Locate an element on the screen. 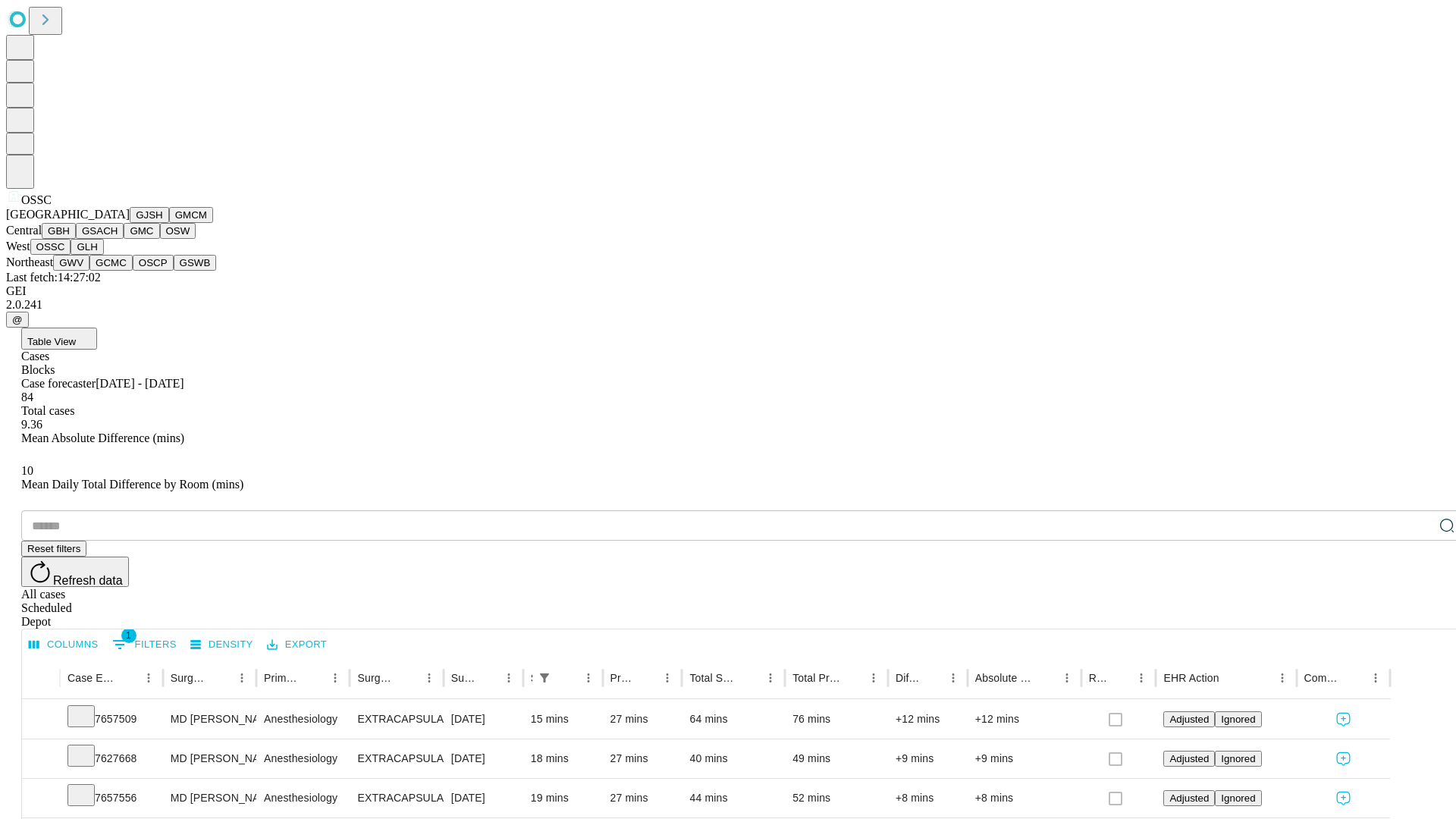 This screenshot has height=819, width=1456. div: 7657509 is located at coordinates (111, 719).